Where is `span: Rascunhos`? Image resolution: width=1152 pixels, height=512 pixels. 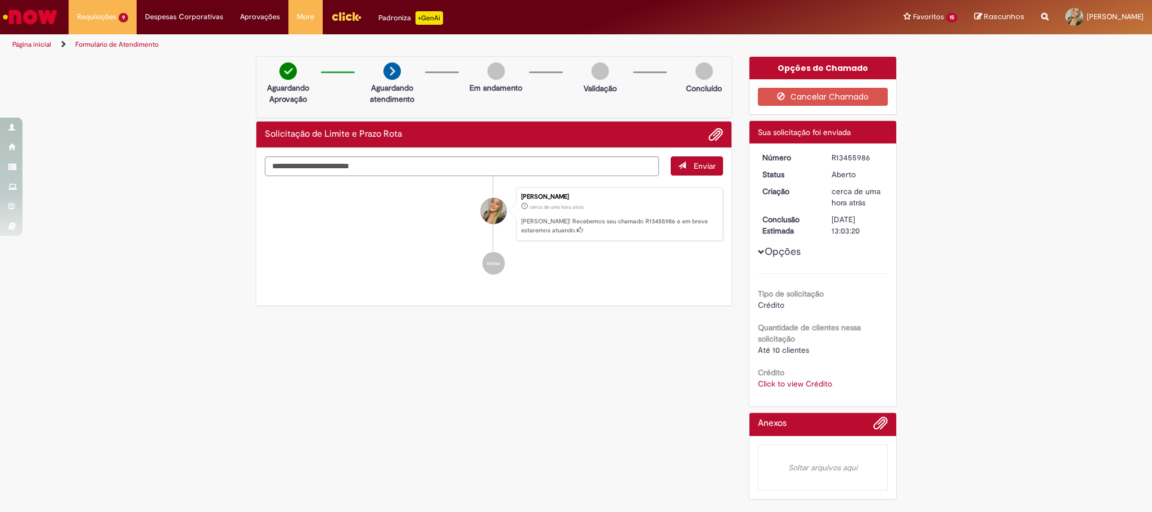
span: Rascunhos is located at coordinates (1004, 16).